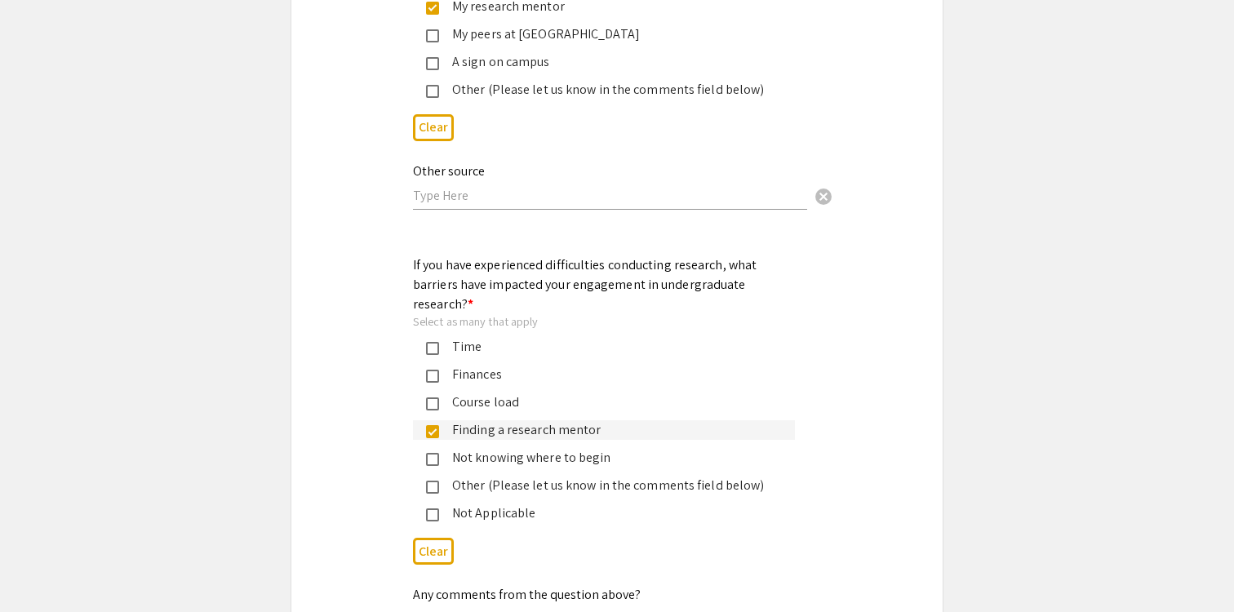  I want to click on div: Course load, so click(611, 402).